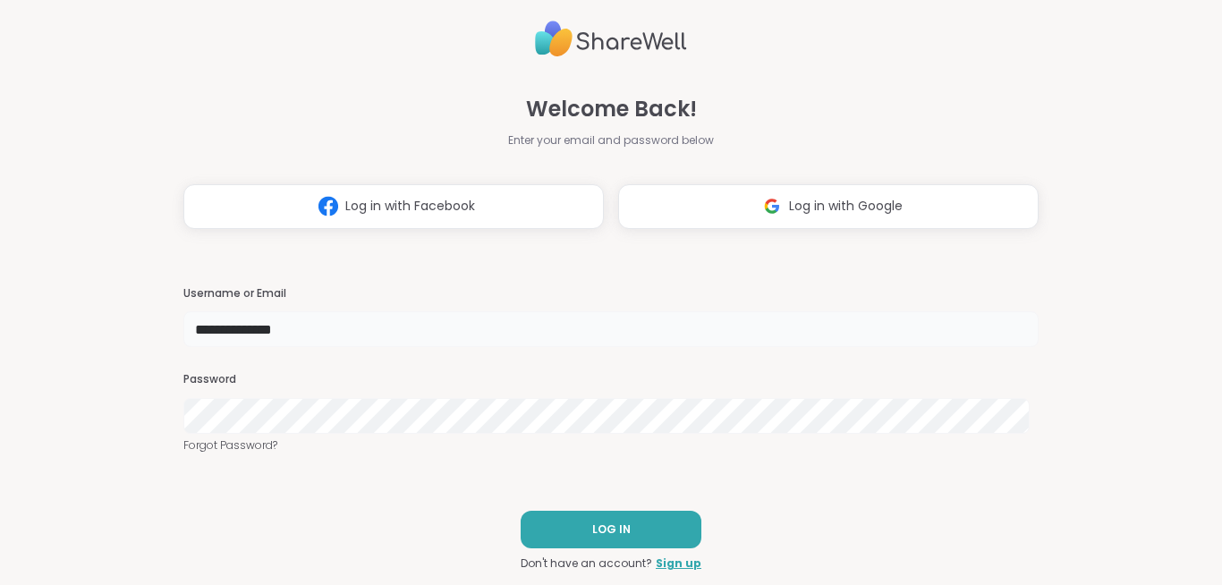 This screenshot has width=1222, height=585. I want to click on img: ShareWell Logo, so click(611, 38).